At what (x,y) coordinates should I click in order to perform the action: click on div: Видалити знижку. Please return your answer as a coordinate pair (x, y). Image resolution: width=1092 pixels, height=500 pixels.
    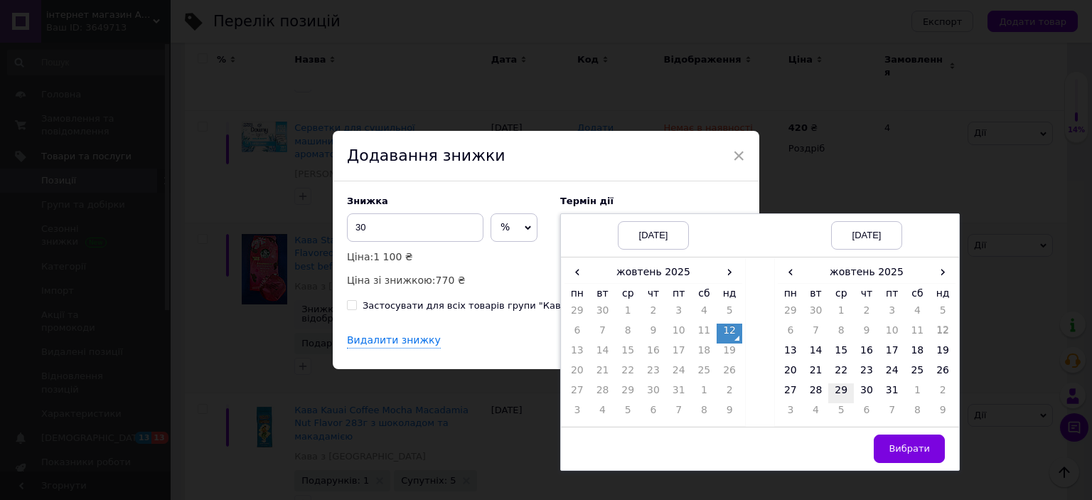
    Looking at the image, I should click on (394, 340).